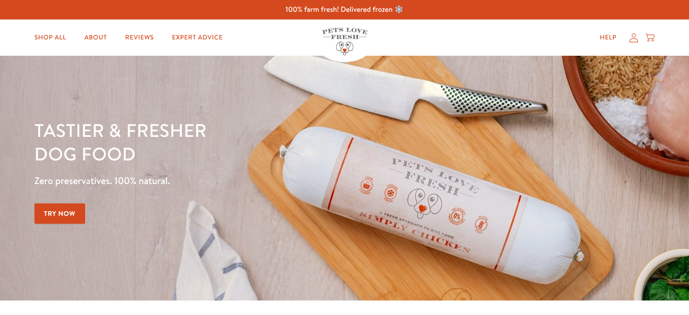 This screenshot has width=689, height=315. Describe the element at coordinates (241, 181) in the screenshot. I see `p: Zero preservatives. 100% natural.` at that location.